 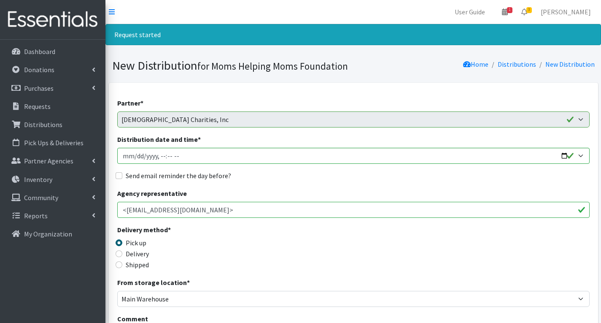 What do you see at coordinates (53, 143) in the screenshot?
I see `a: Pick Ups & Deliveries` at bounding box center [53, 143].